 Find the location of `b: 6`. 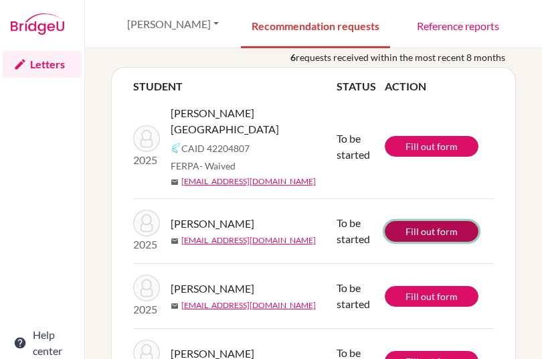

b: 6 is located at coordinates (293, 57).